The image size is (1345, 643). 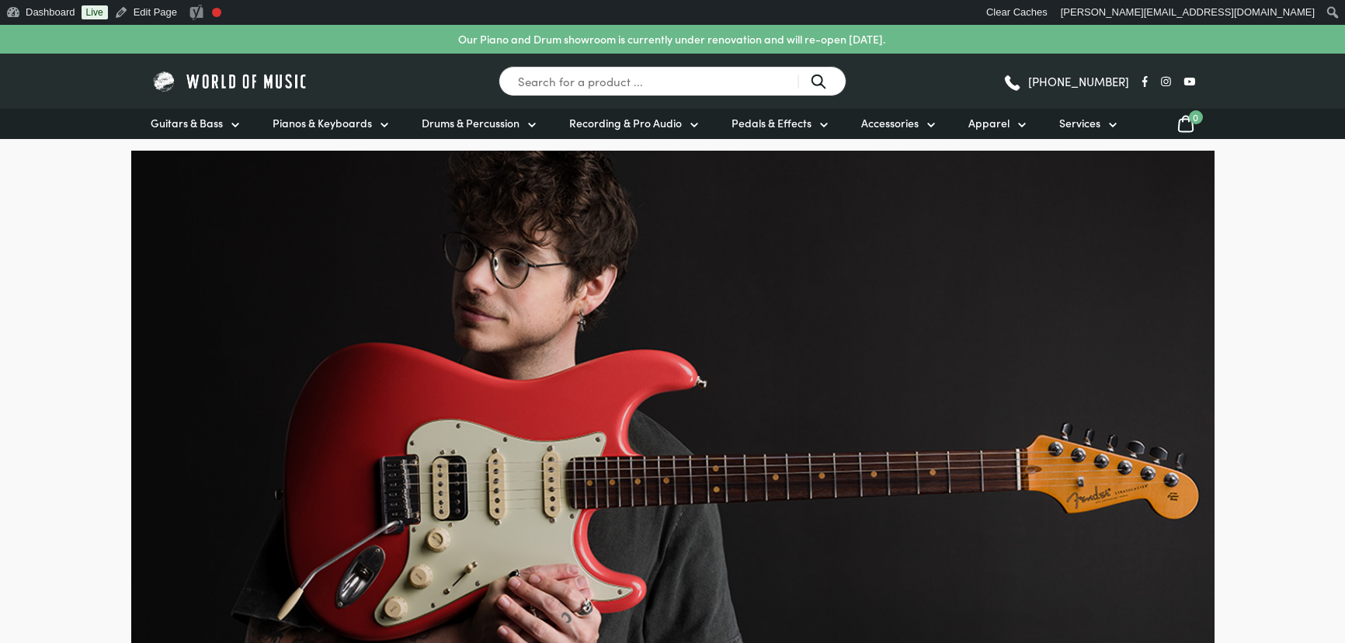 I want to click on div: Needs improvement, so click(x=217, y=12).